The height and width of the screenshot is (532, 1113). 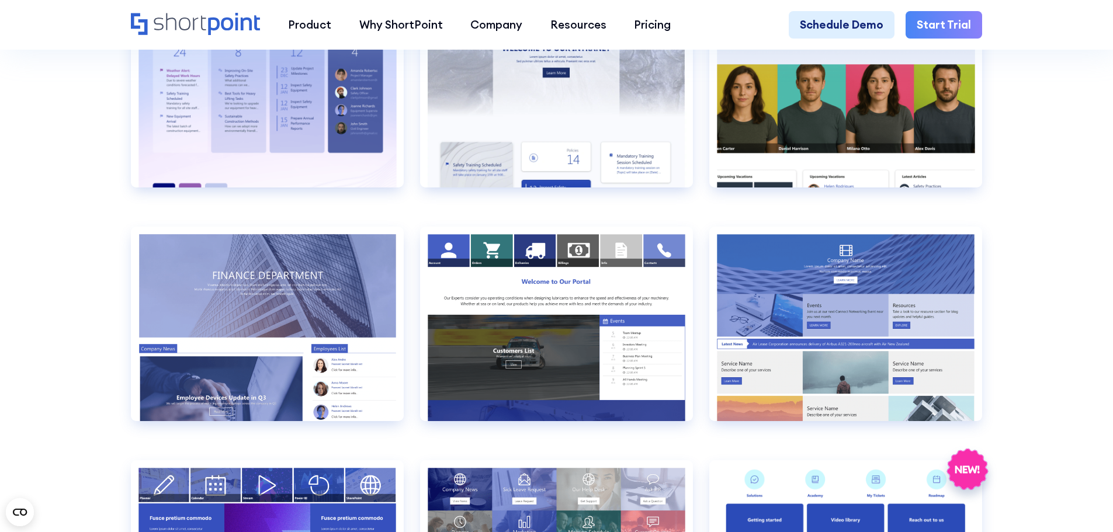 I want to click on div: Product, so click(x=310, y=25).